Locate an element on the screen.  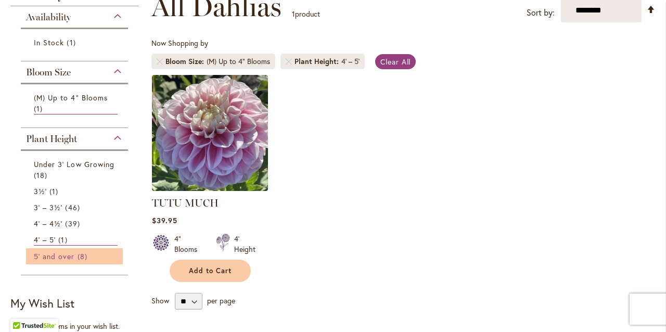
span: Clear All is located at coordinates (395, 61).